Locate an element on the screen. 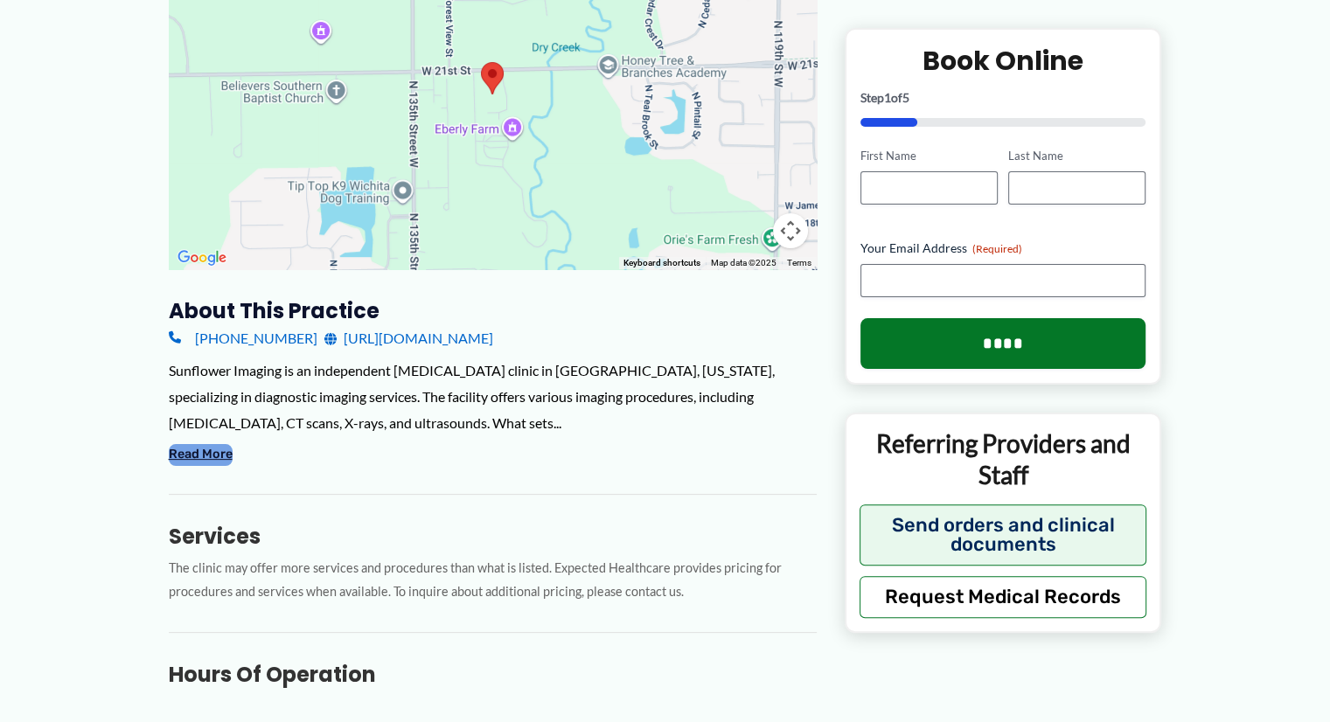 The height and width of the screenshot is (722, 1330). a: Open this area in Google Maps (opens a new window) is located at coordinates (202, 258).